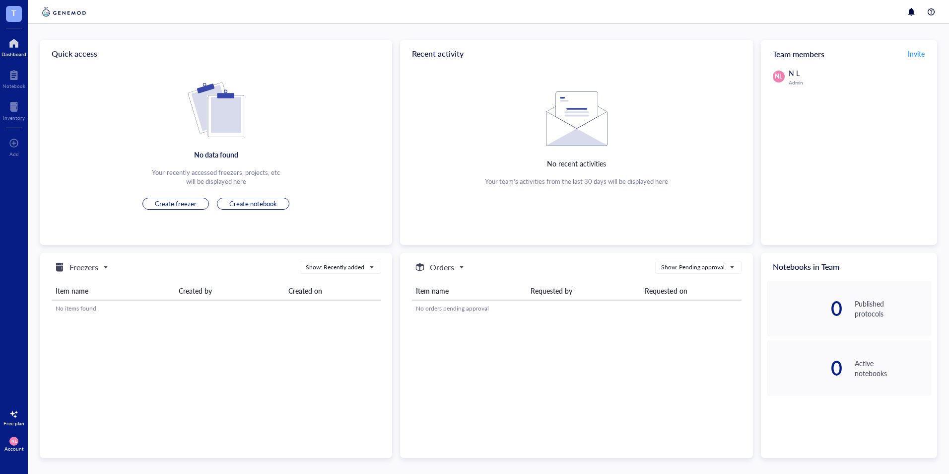 Image resolution: width=949 pixels, height=474 pixels. I want to click on div: No items found, so click(216, 308).